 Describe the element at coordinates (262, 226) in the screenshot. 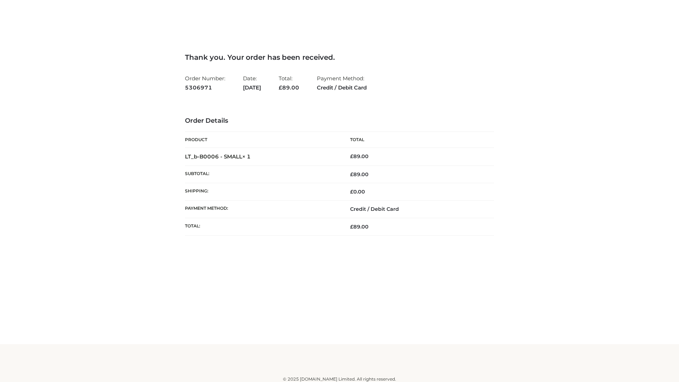

I see `th: Total:` at that location.